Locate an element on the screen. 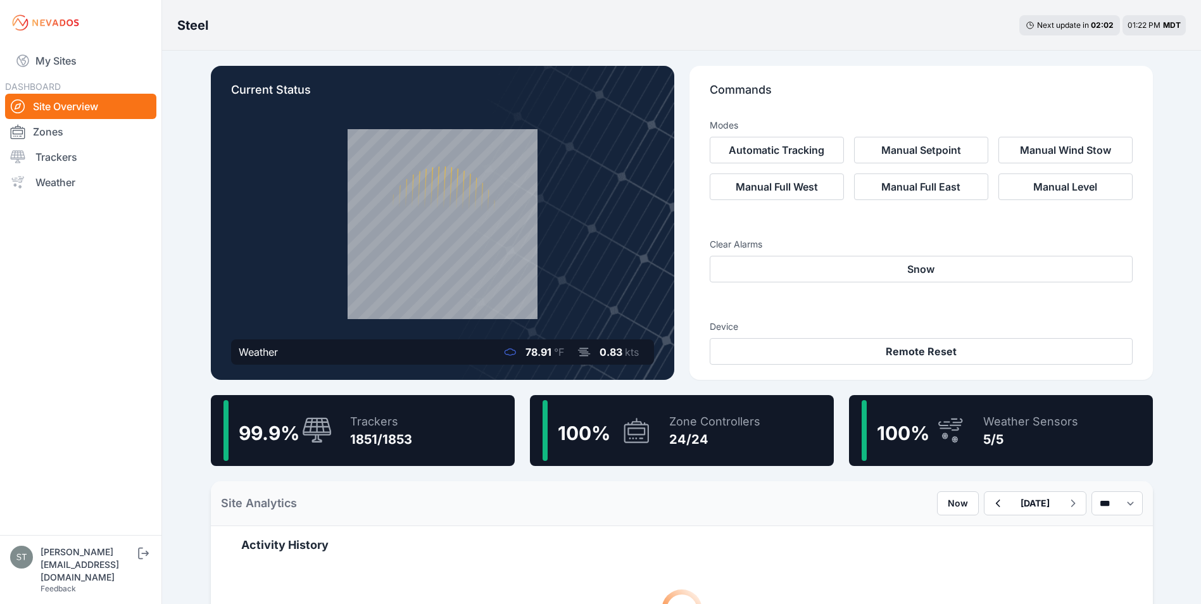 This screenshot has width=1201, height=604. button: Snow is located at coordinates (921, 269).